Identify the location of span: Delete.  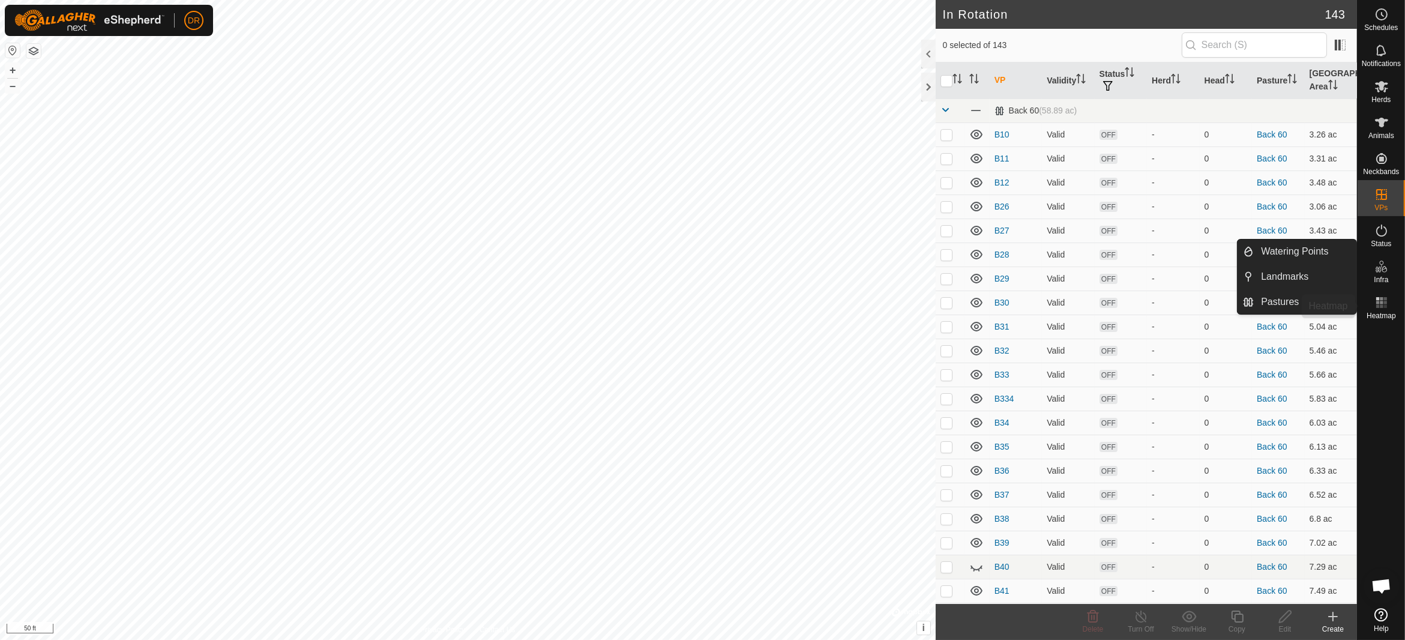
(1093, 629).